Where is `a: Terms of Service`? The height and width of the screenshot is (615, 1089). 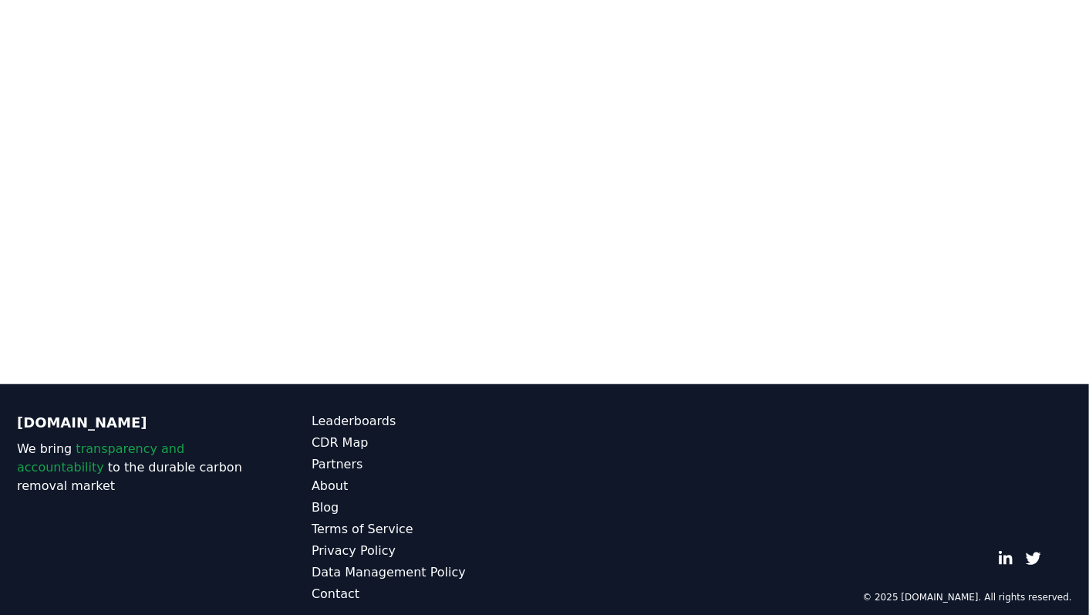 a: Terms of Service is located at coordinates (428, 529).